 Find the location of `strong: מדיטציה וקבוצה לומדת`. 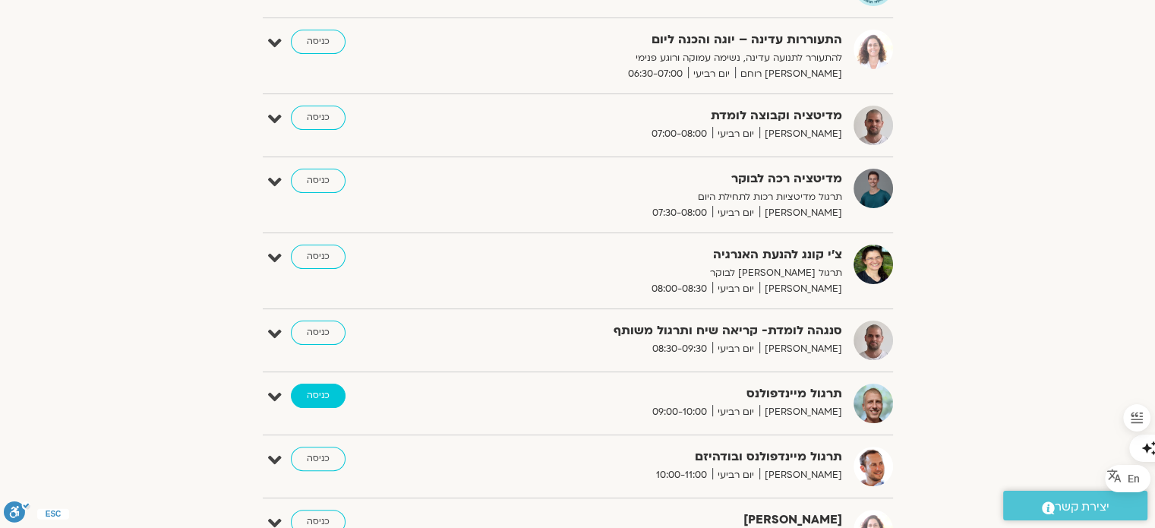

strong: מדיטציה וקבוצה לומדת is located at coordinates (656, 115).